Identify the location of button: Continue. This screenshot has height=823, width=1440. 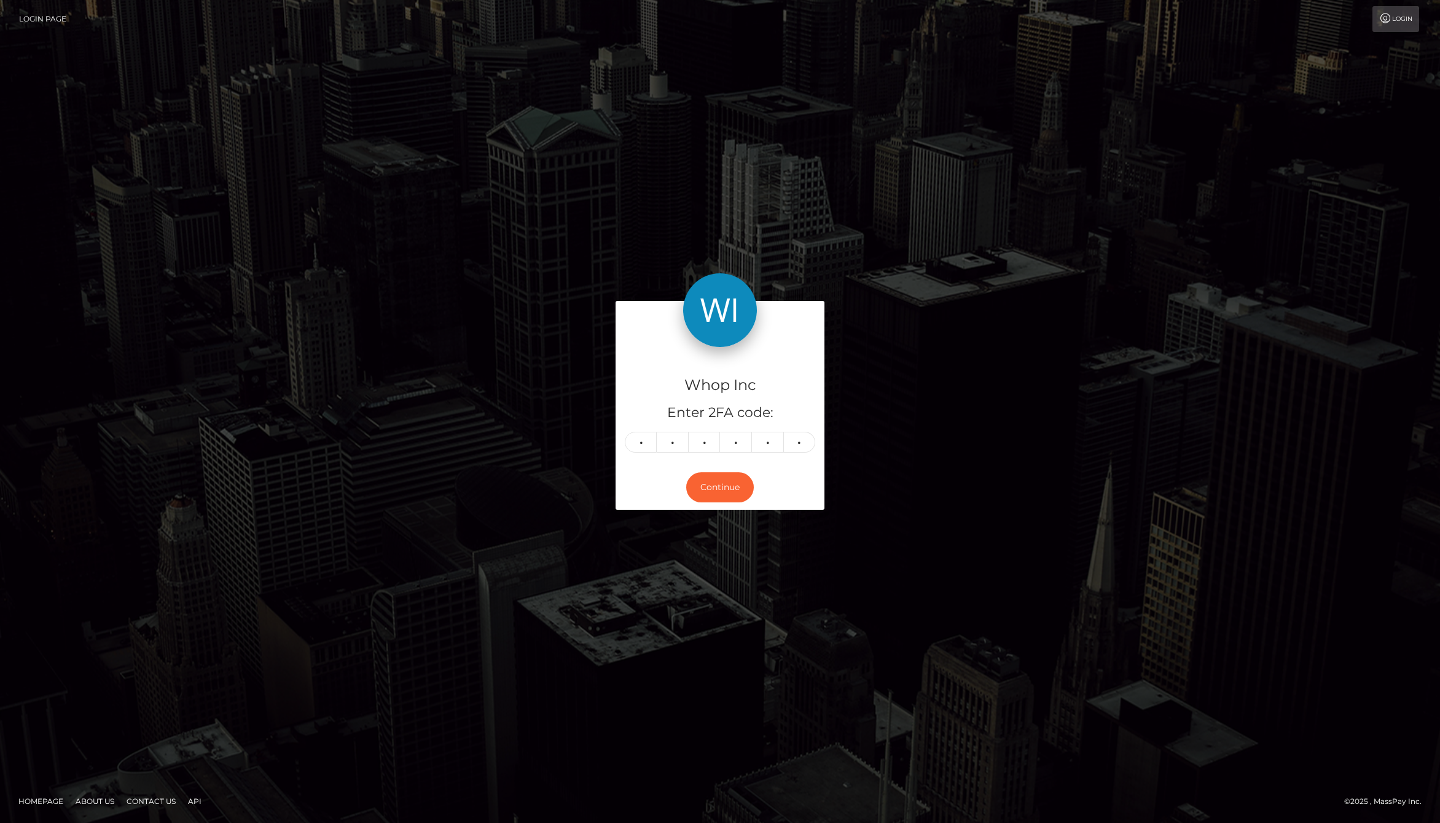
(720, 487).